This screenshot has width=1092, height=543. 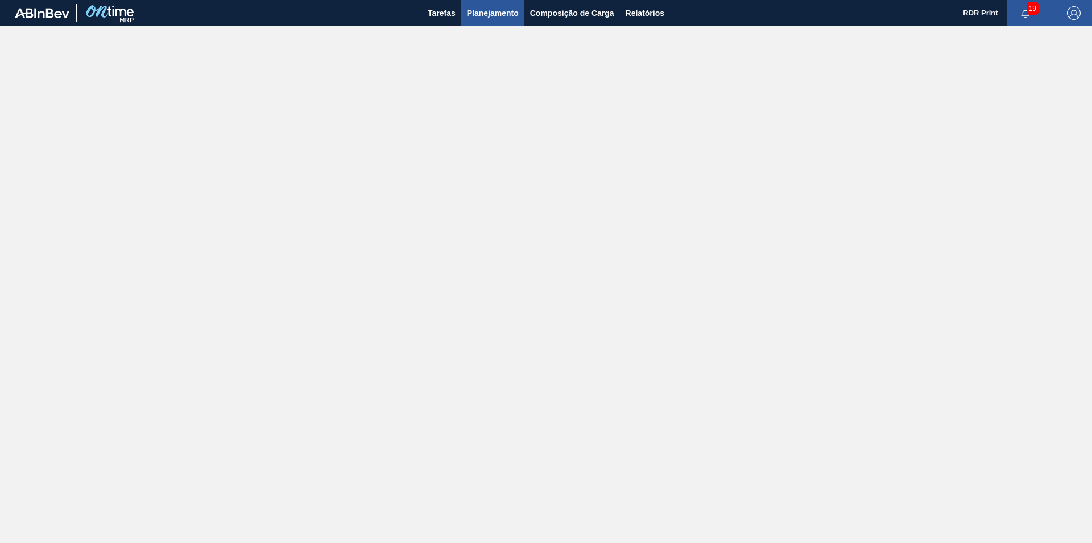 What do you see at coordinates (1074, 13) in the screenshot?
I see `img: Logout` at bounding box center [1074, 13].